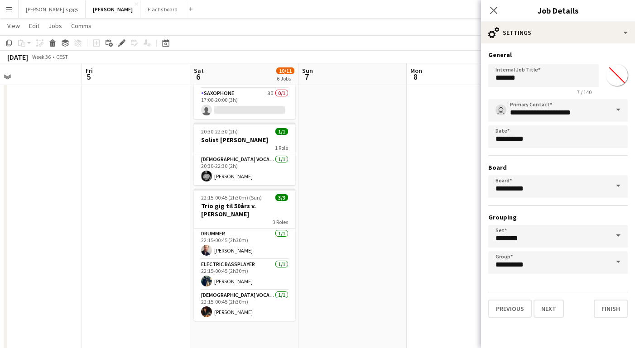 The height and width of the screenshot is (348, 635). Describe the element at coordinates (285, 78) in the screenshot. I see `div: 6 Jobs` at that location.